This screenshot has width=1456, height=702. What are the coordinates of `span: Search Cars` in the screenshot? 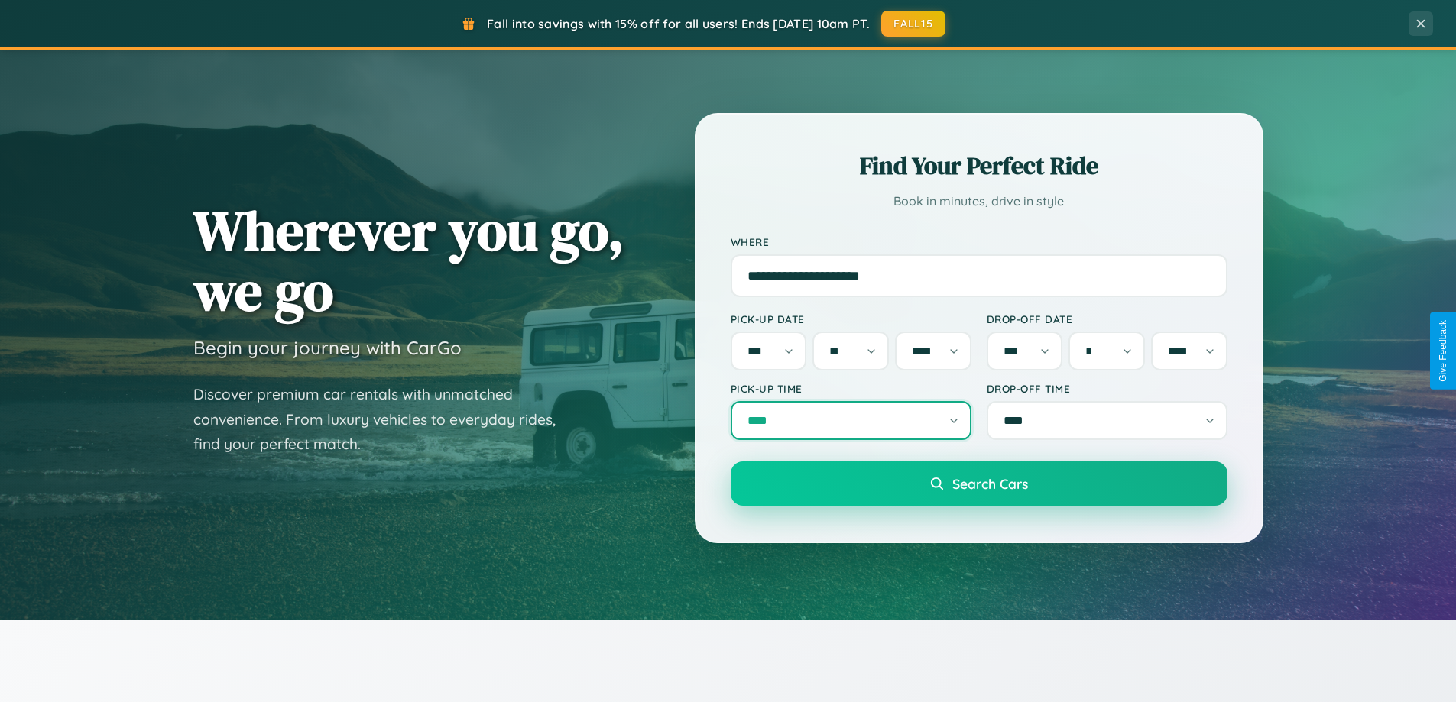 It's located at (989, 484).